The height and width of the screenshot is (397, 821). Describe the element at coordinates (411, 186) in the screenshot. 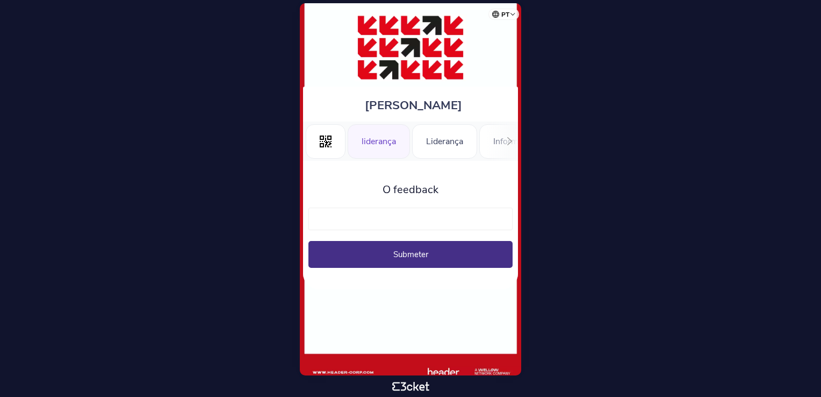

I see `div: O feedback` at that location.